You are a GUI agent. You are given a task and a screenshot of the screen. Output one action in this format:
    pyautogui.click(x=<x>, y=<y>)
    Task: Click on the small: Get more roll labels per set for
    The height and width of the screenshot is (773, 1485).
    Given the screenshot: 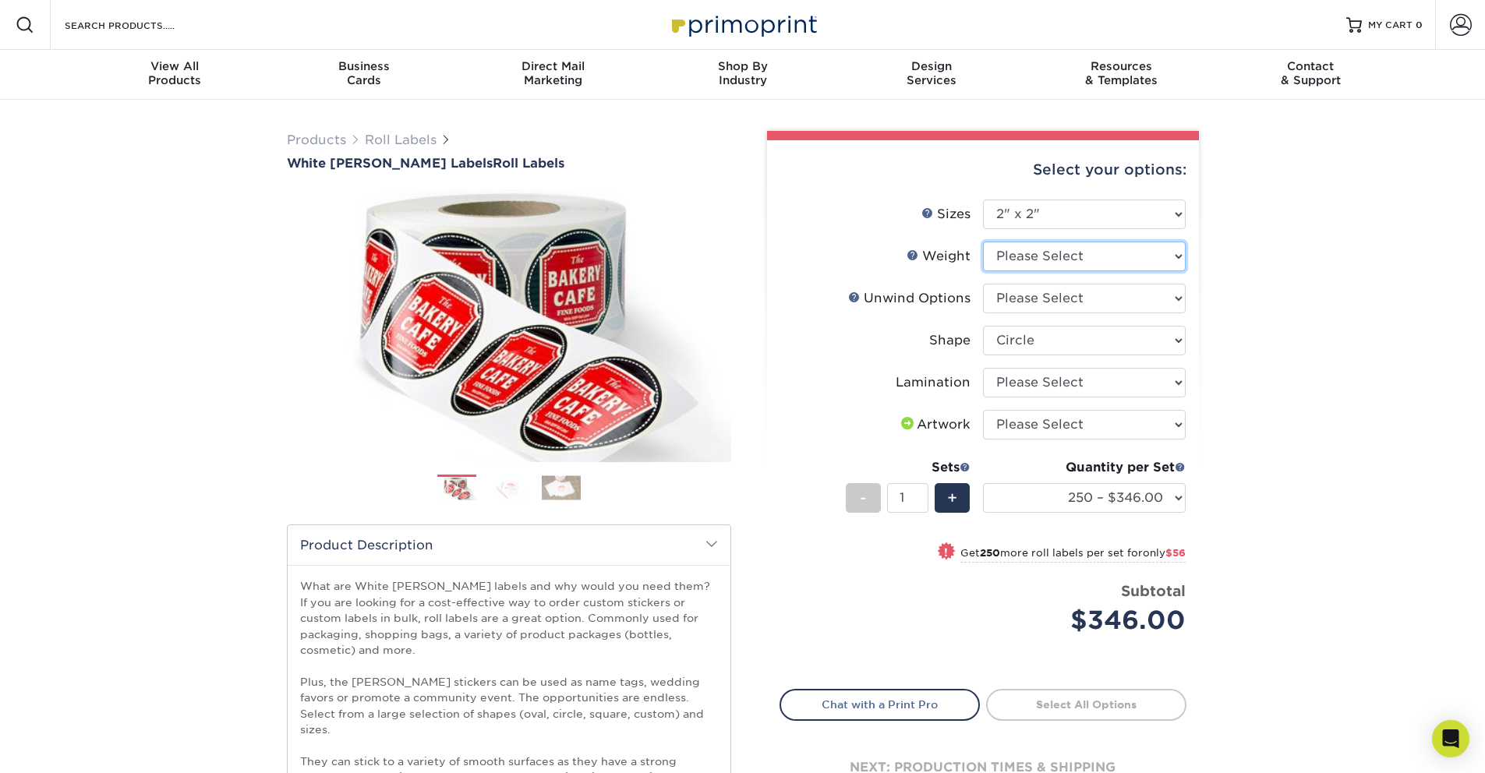 What is the action you would take?
    pyautogui.click(x=1073, y=555)
    